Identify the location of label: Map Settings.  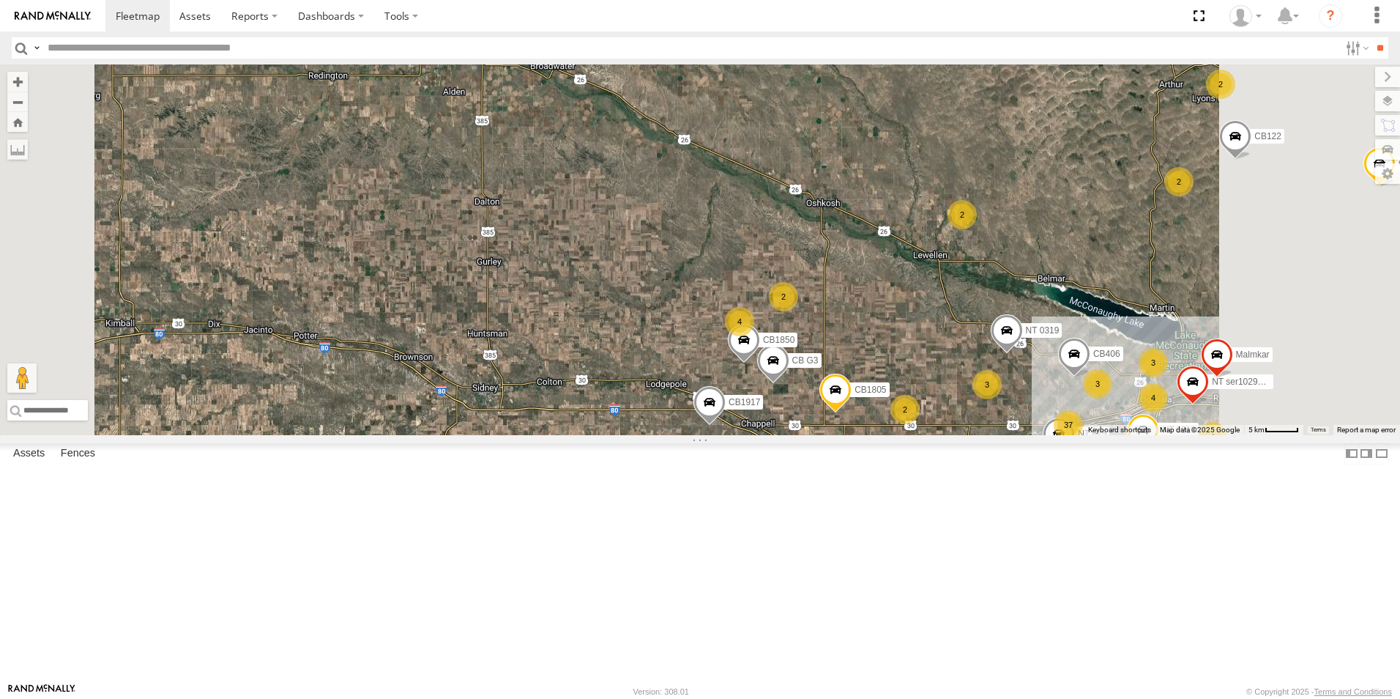
(1388, 174).